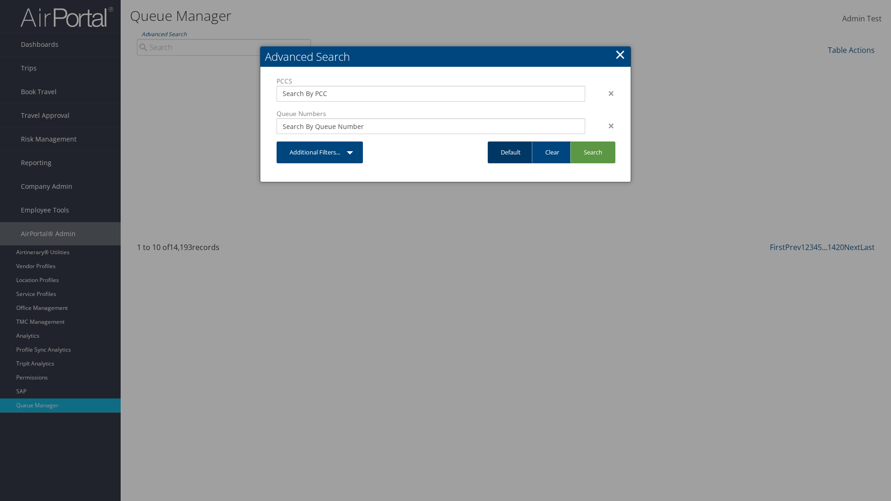 The image size is (891, 501). Describe the element at coordinates (320, 152) in the screenshot. I see `a: Additional Filters...` at that location.